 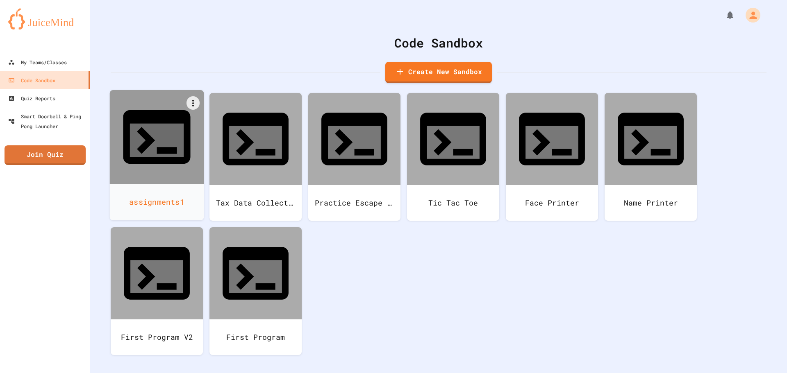 What do you see at coordinates (354, 157) in the screenshot?
I see `a: Practice Escape Sequence` at bounding box center [354, 157].